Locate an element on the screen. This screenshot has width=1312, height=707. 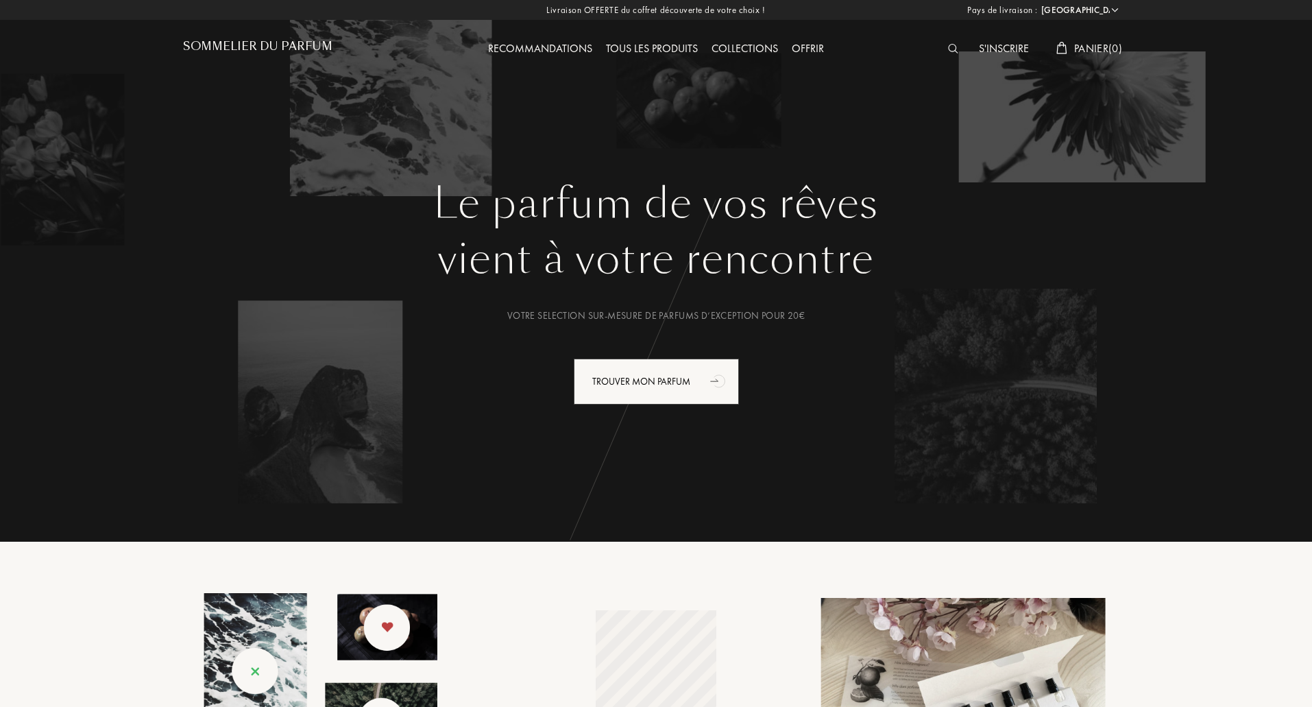
img: cart_white.svg is located at coordinates (1062, 48).